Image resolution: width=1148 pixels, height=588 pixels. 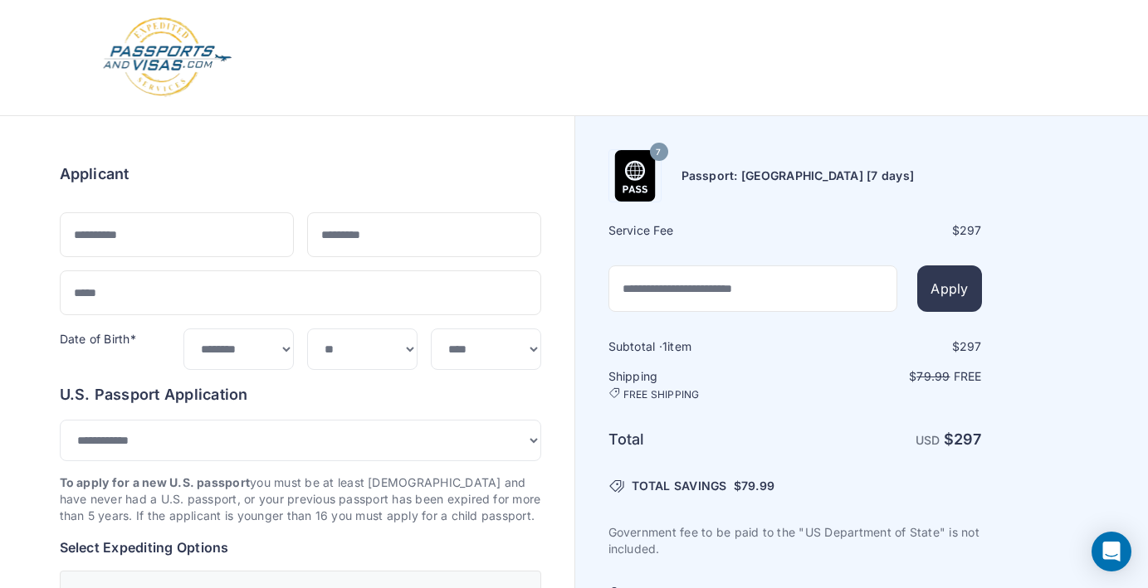 What do you see at coordinates (661, 395) in the screenshot?
I see `span: FREE SHIPPING` at bounding box center [661, 395].